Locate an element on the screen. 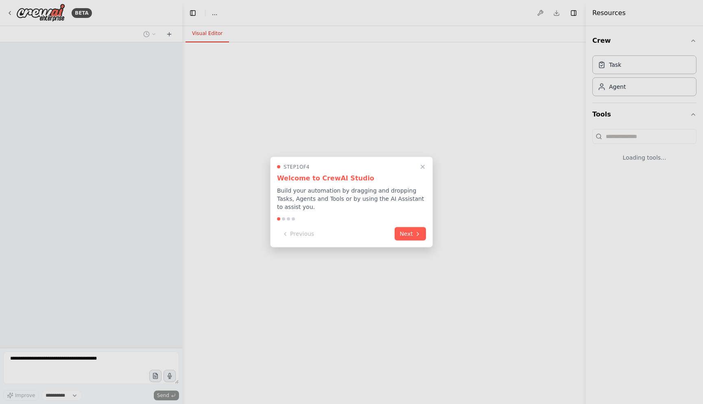 This screenshot has width=703, height=404. p: Build your automation by dragging and dropping Tasks, Agents and Tools or by using the AI Assista... is located at coordinates (352, 199).